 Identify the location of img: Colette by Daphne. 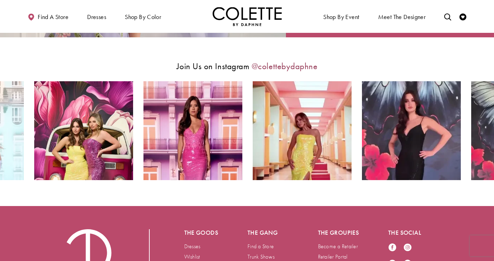
(247, 16).